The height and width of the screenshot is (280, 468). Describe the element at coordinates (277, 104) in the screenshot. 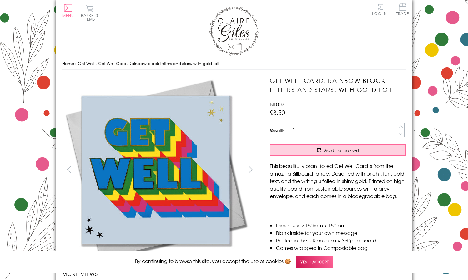

I see `span: BIL007` at that location.